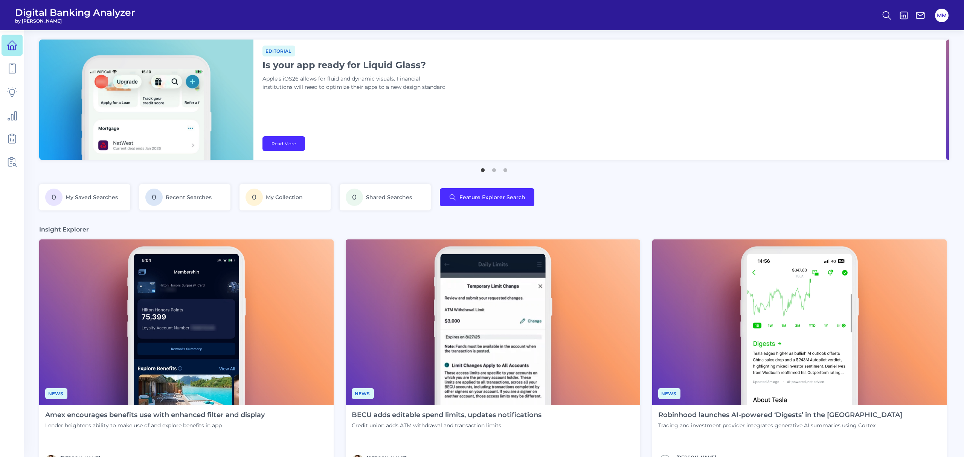  I want to click on span: Editorial, so click(279, 51).